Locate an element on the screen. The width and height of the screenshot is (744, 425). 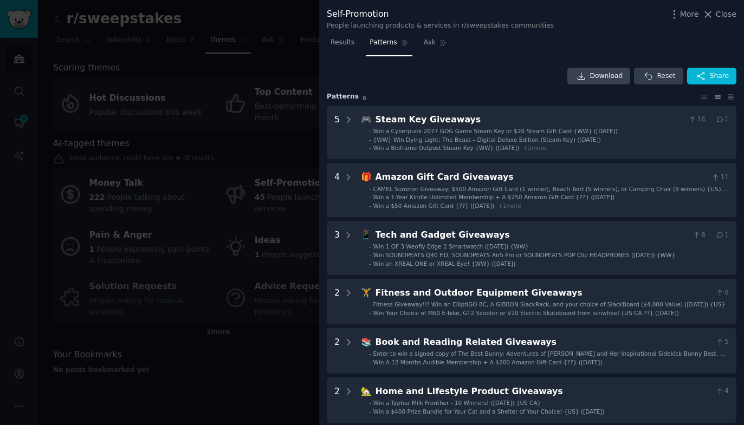
span: 11 is located at coordinates (719, 178).